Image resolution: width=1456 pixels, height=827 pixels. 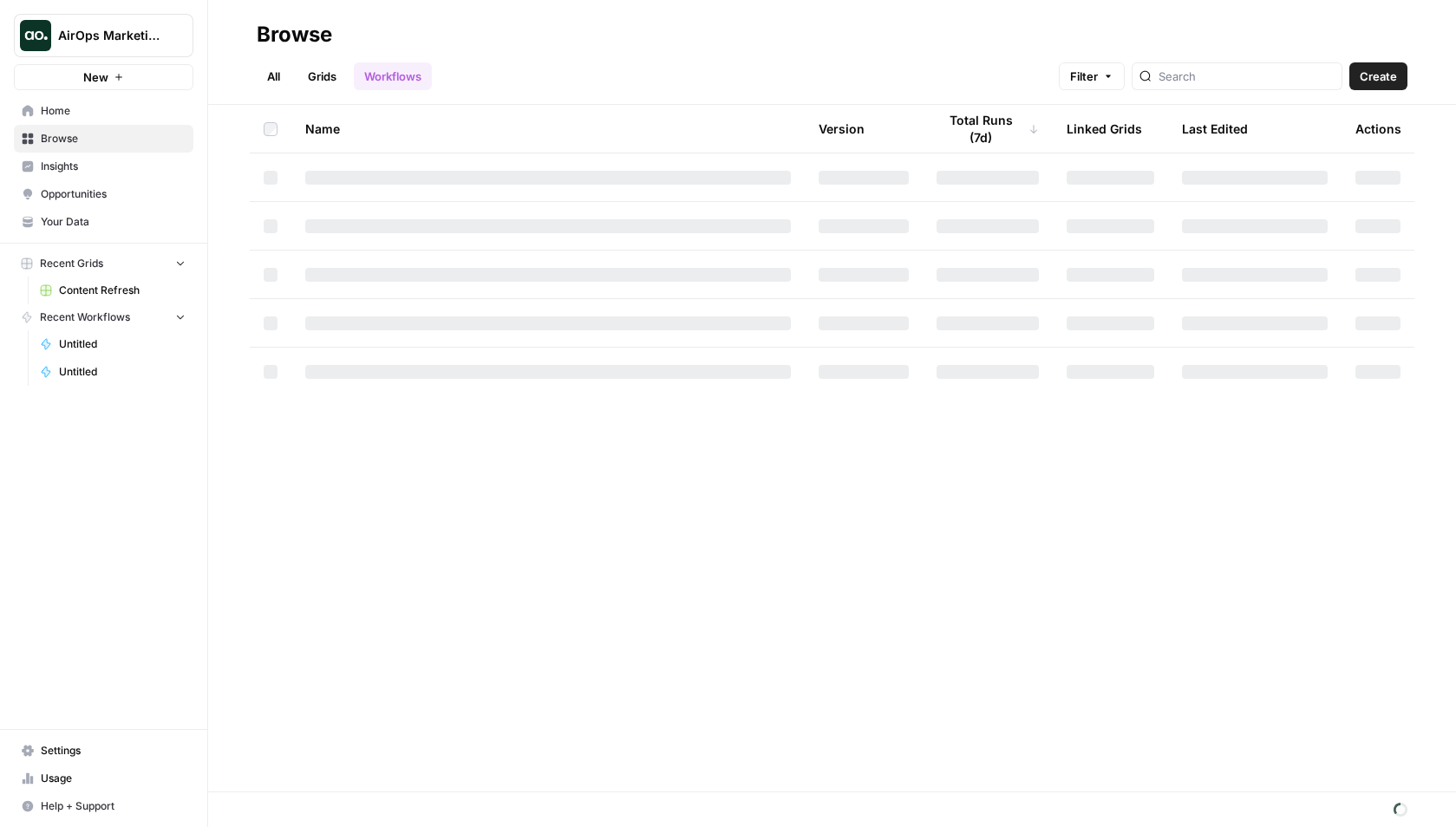 What do you see at coordinates (393, 76) in the screenshot?
I see `a: Workflows` at bounding box center [393, 76].